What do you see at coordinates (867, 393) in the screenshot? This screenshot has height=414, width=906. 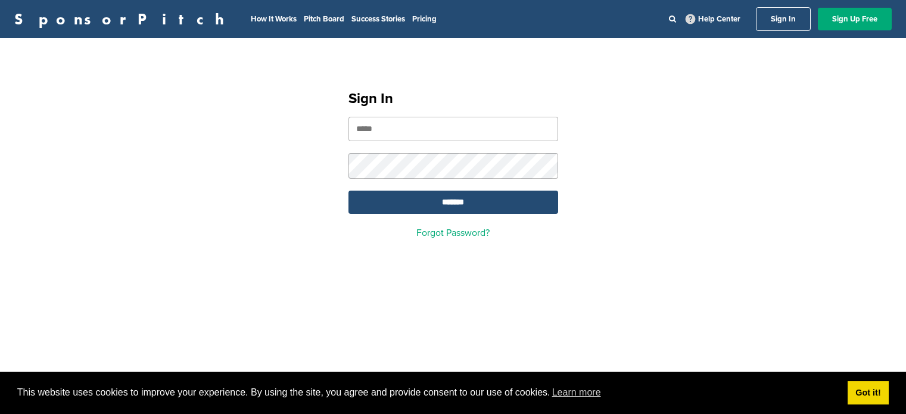 I see `a: dismiss cookie message` at bounding box center [867, 393].